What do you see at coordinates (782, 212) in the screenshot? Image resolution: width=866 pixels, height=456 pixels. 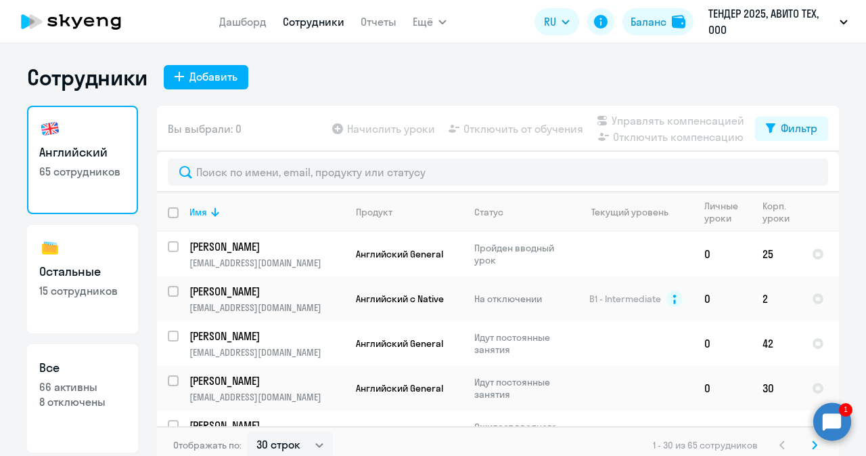 I see `div: Корп. уроки` at bounding box center [782, 212].